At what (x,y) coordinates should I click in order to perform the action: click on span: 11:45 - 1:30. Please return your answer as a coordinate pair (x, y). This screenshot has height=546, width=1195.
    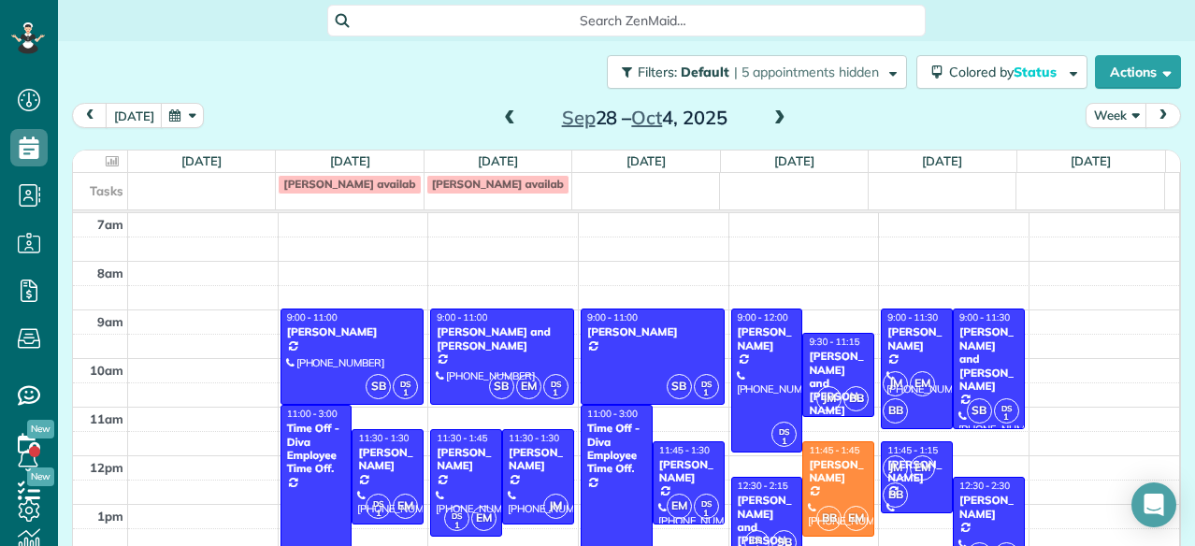
    Looking at the image, I should click on (684, 450).